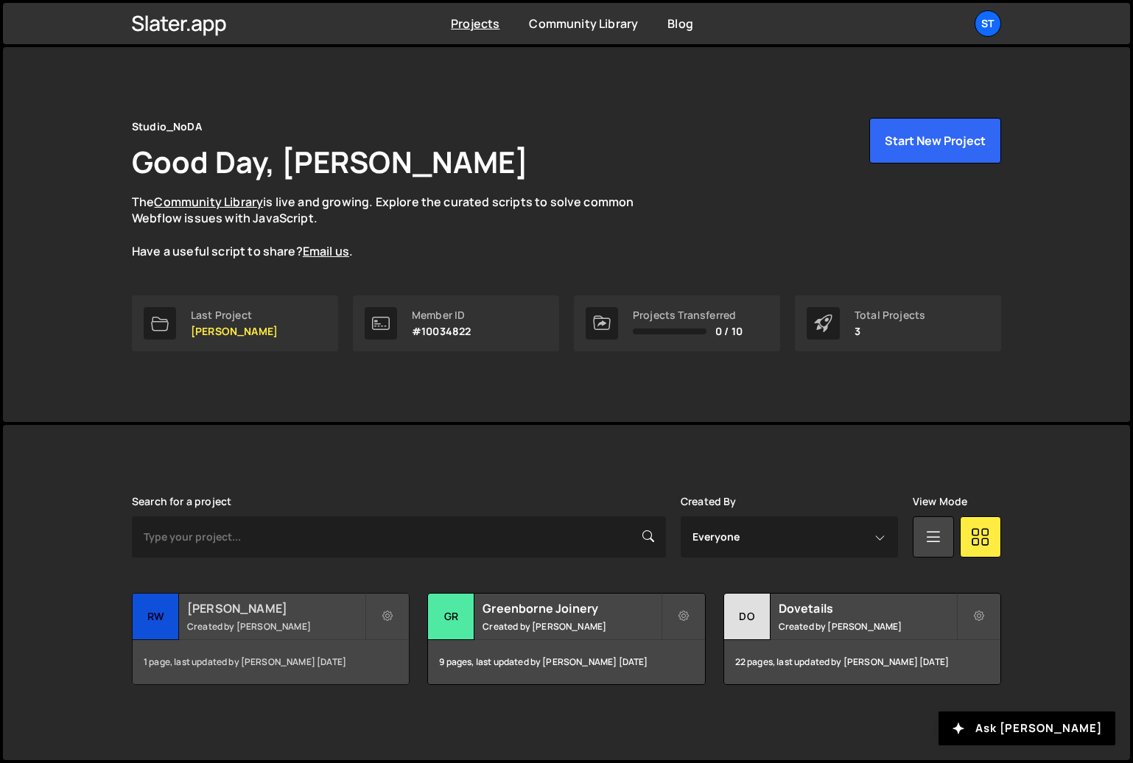 The height and width of the screenshot is (763, 1133). Describe the element at coordinates (326, 251) in the screenshot. I see `a: Email us` at that location.